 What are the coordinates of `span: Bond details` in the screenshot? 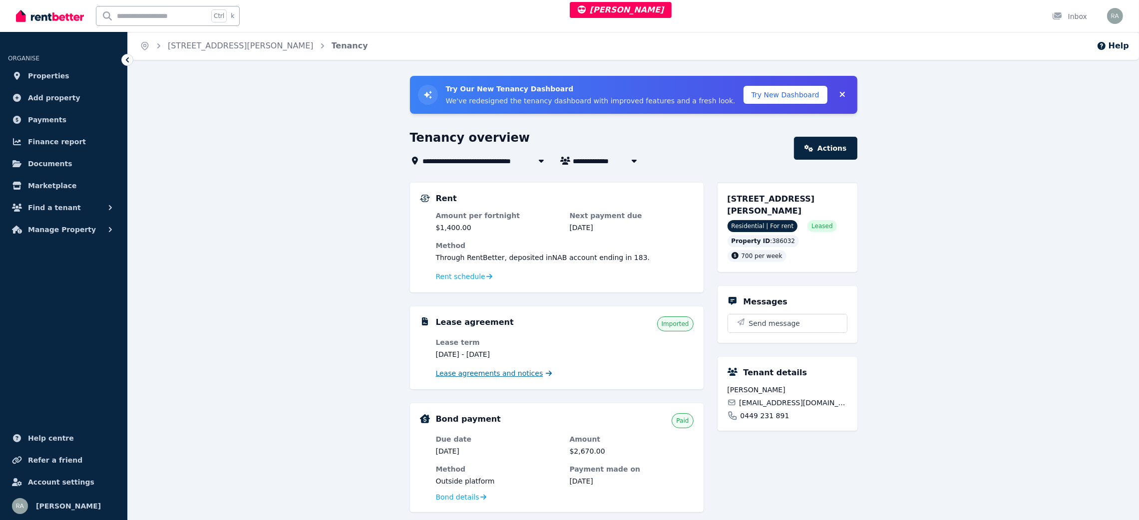 It's located at (457, 497).